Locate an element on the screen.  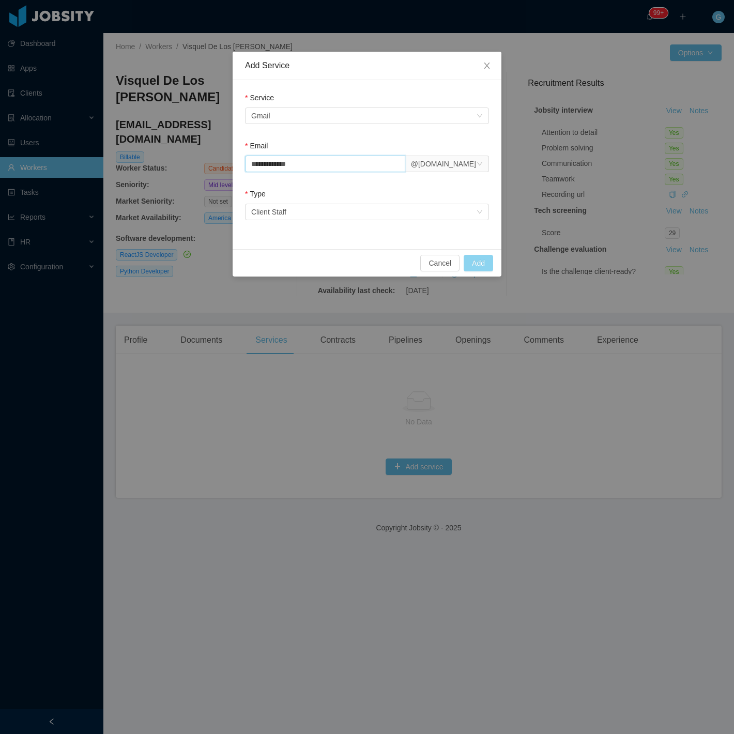
button: Add is located at coordinates (478, 263).